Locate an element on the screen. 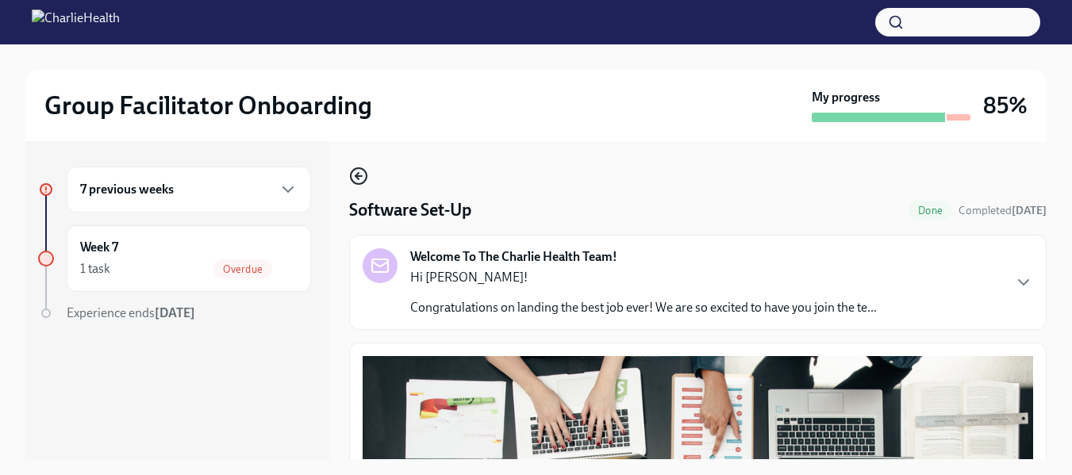 The width and height of the screenshot is (1072, 475). div: 7 previous weeks is located at coordinates (189, 190).